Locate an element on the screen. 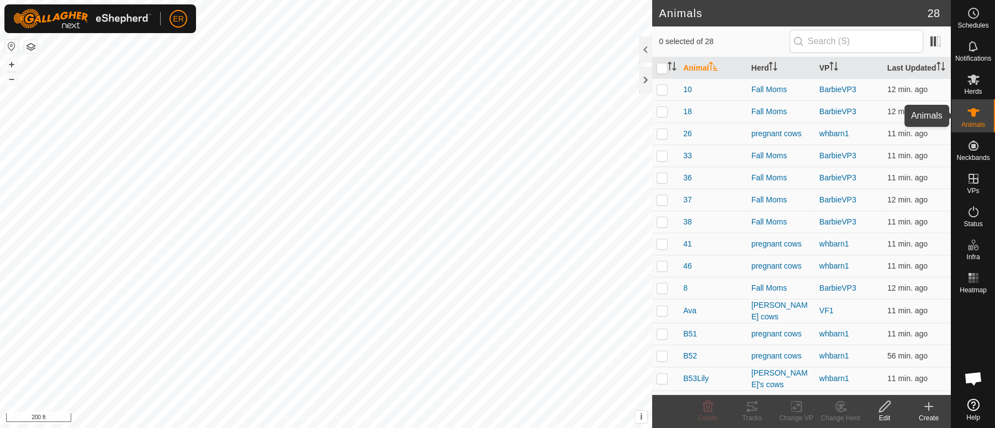 Image resolution: width=995 pixels, height=428 pixels. span: 36 is located at coordinates (687, 178).